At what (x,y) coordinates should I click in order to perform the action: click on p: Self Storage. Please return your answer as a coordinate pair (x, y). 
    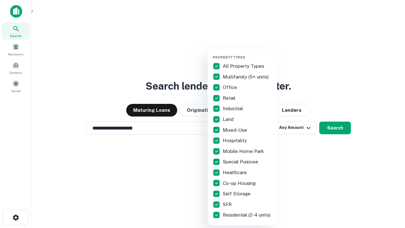
    Looking at the image, I should click on (237, 194).